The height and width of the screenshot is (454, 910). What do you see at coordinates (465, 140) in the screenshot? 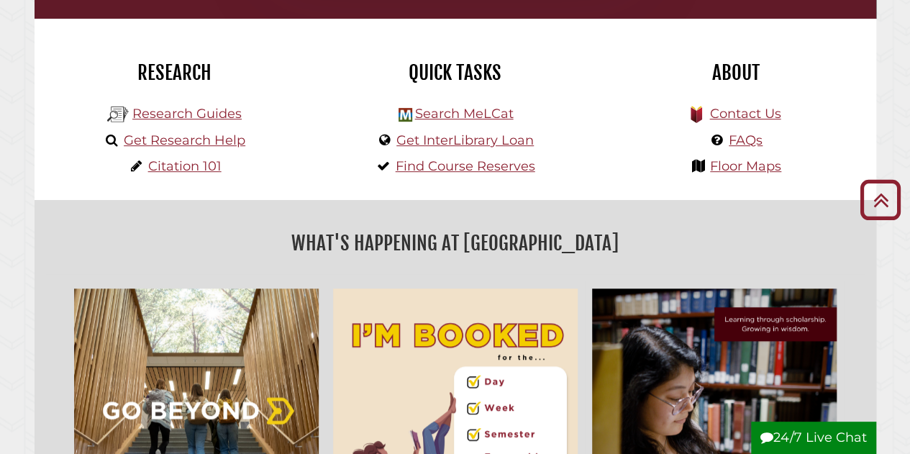
I see `a: Get InterLibrary Loan` at bounding box center [465, 140].